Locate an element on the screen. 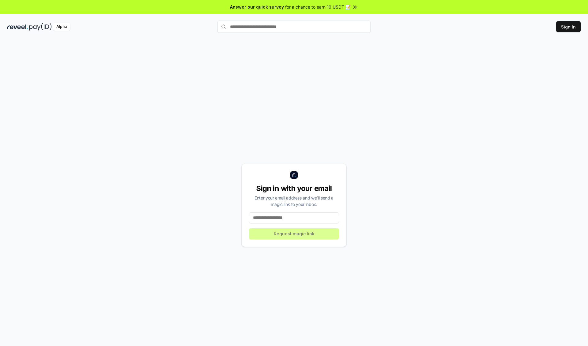 The height and width of the screenshot is (346, 588). img: reveel_dark is located at coordinates (17, 27).